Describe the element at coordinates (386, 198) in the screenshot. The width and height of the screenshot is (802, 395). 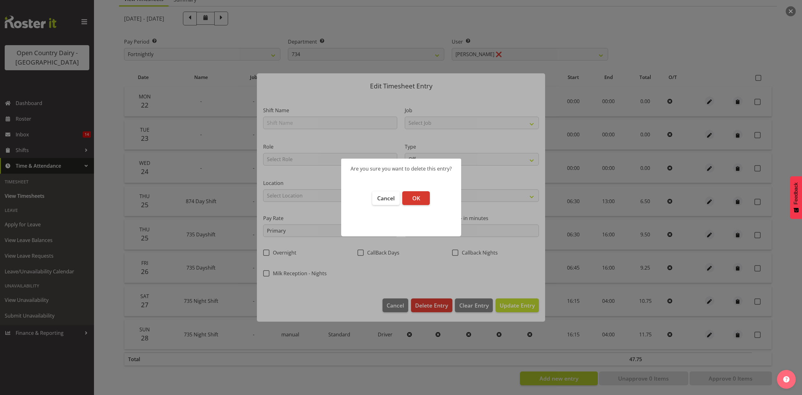
I see `span: Cancel` at that location.